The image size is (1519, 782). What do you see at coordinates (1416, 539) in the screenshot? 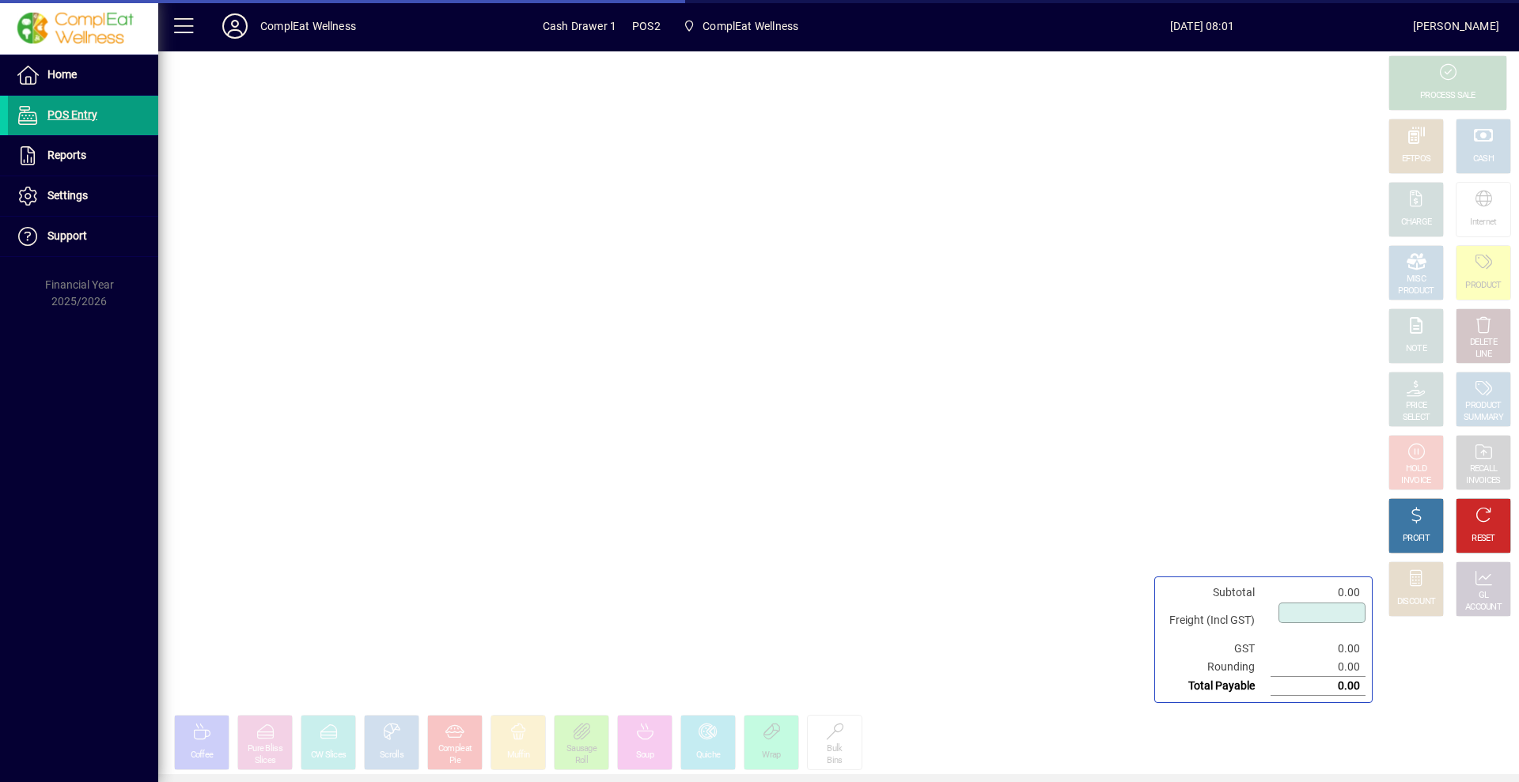
I see `div: PROFIT` at bounding box center [1416, 539].